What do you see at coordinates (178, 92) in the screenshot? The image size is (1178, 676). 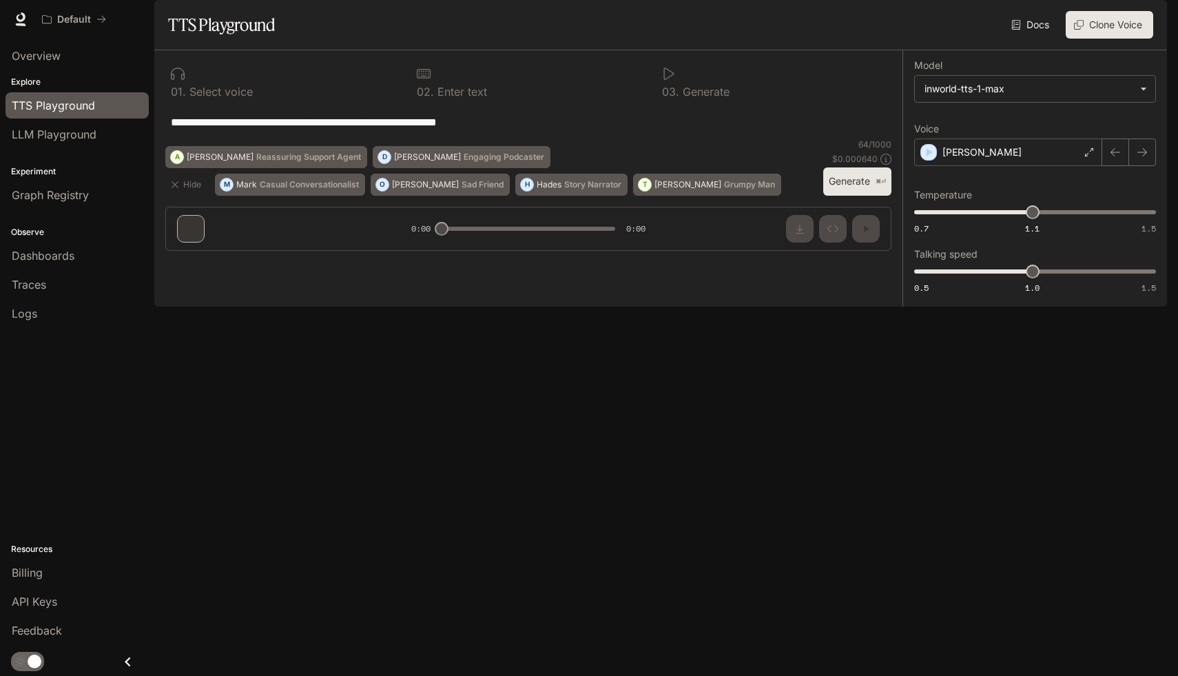 I see `p: 0 1 .` at bounding box center [178, 92].